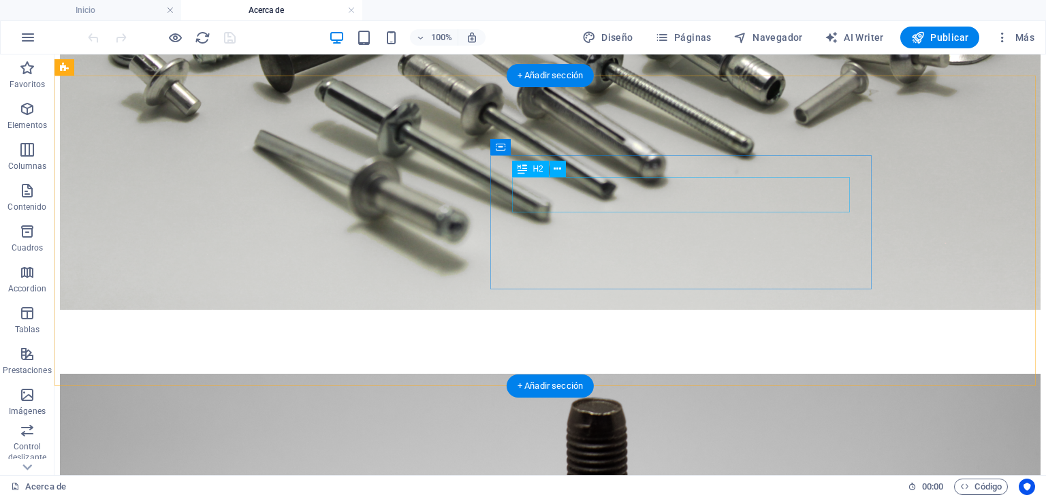  Describe the element at coordinates (272, 10) in the screenshot. I see `h4: Acerca de` at that location.